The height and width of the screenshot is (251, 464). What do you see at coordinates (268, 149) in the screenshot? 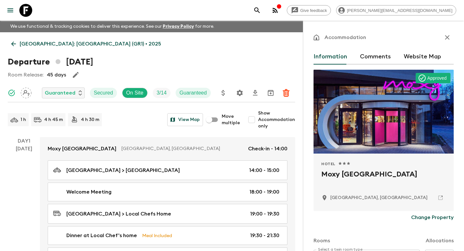
I see `p: Check-in - 14:00` at bounding box center [268, 149].